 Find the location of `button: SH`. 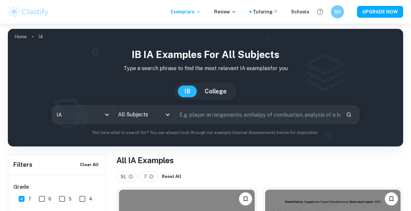

button: SH is located at coordinates (338, 12).